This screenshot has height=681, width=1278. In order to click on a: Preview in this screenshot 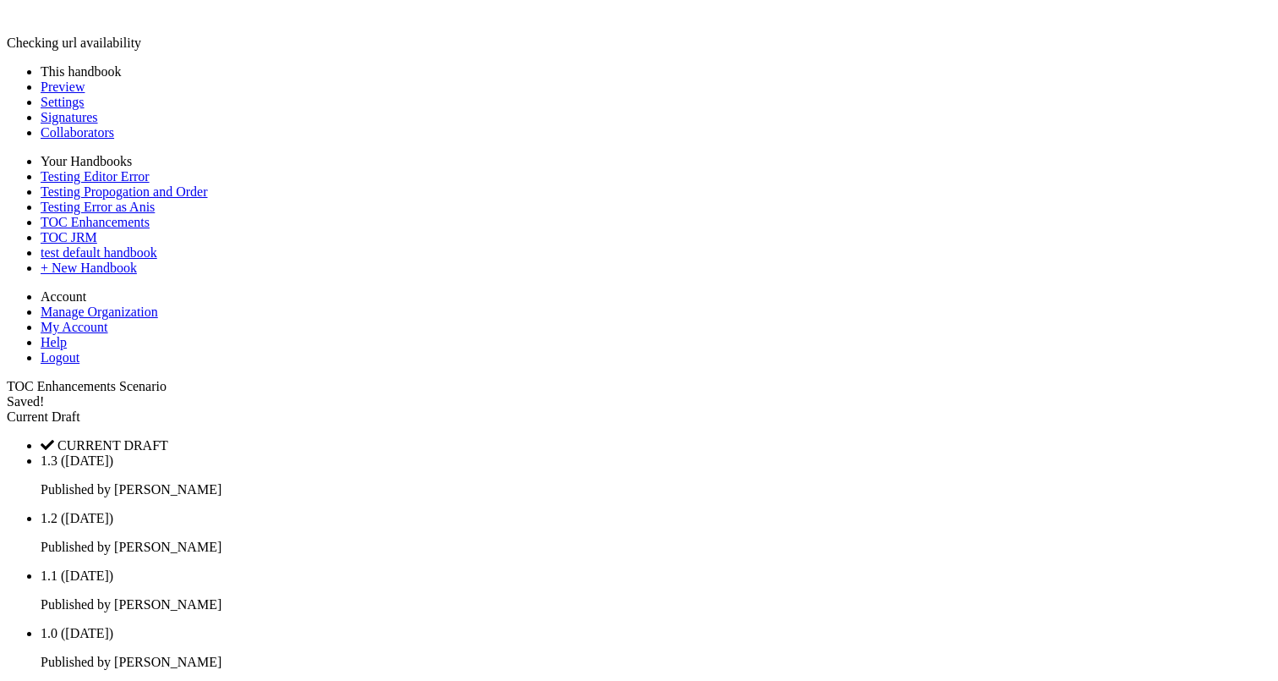, I will do `click(63, 86)`.